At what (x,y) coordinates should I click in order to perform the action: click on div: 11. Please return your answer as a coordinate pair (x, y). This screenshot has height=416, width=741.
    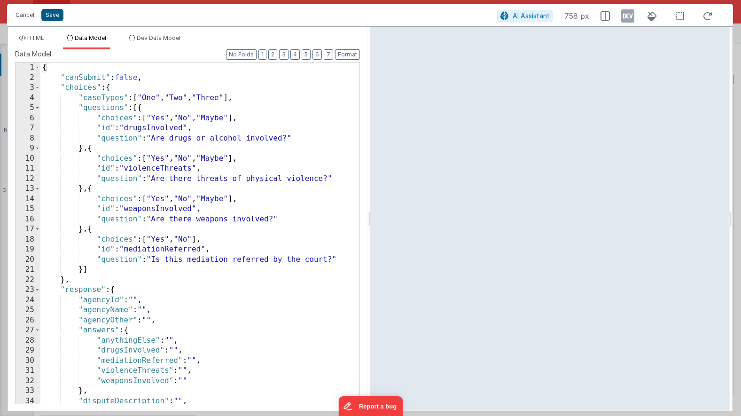
    Looking at the image, I should click on (28, 169).